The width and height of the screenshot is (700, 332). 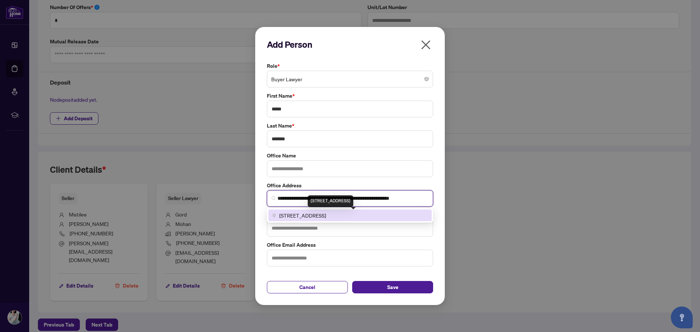 What do you see at coordinates (350, 66) in the screenshot?
I see `label: Role` at bounding box center [350, 66].